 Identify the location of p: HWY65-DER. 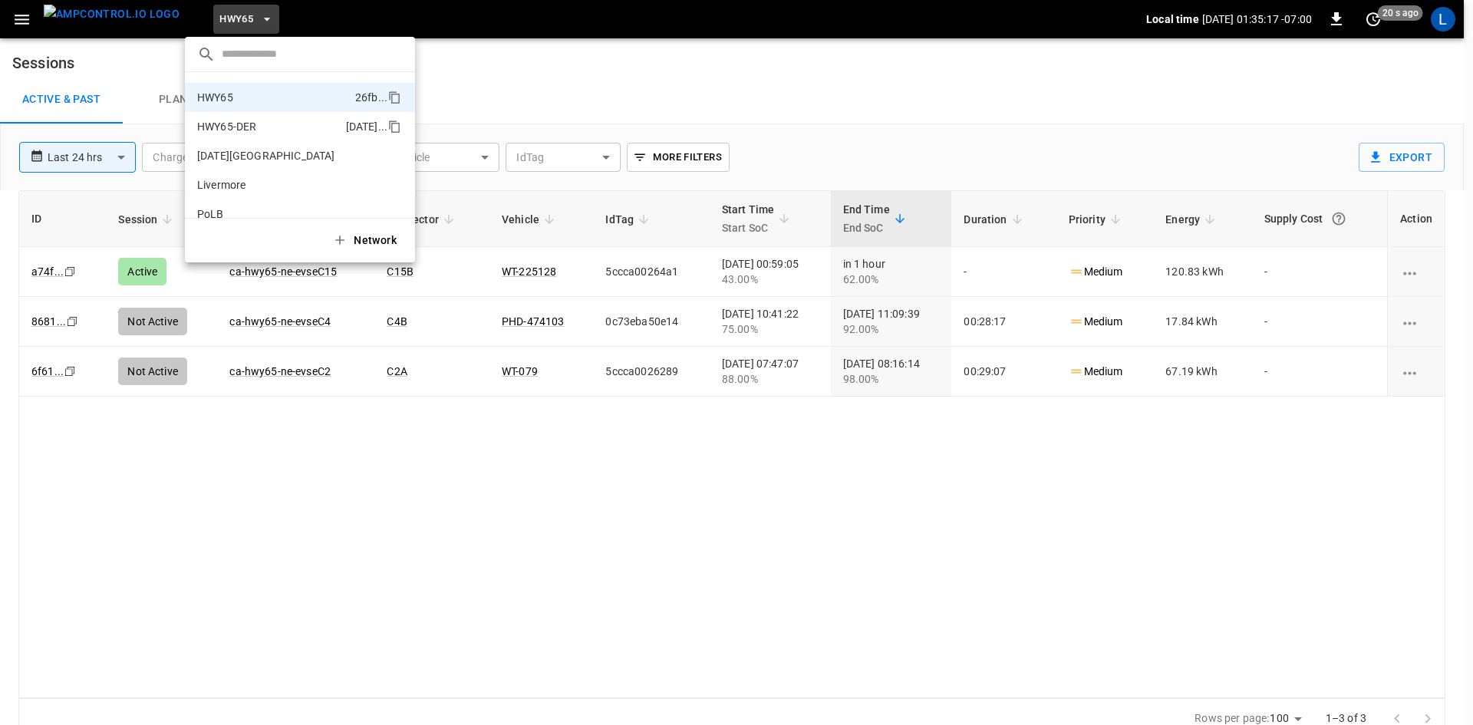
(268, 127).